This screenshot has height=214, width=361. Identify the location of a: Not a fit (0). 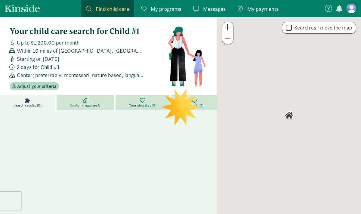
(194, 102).